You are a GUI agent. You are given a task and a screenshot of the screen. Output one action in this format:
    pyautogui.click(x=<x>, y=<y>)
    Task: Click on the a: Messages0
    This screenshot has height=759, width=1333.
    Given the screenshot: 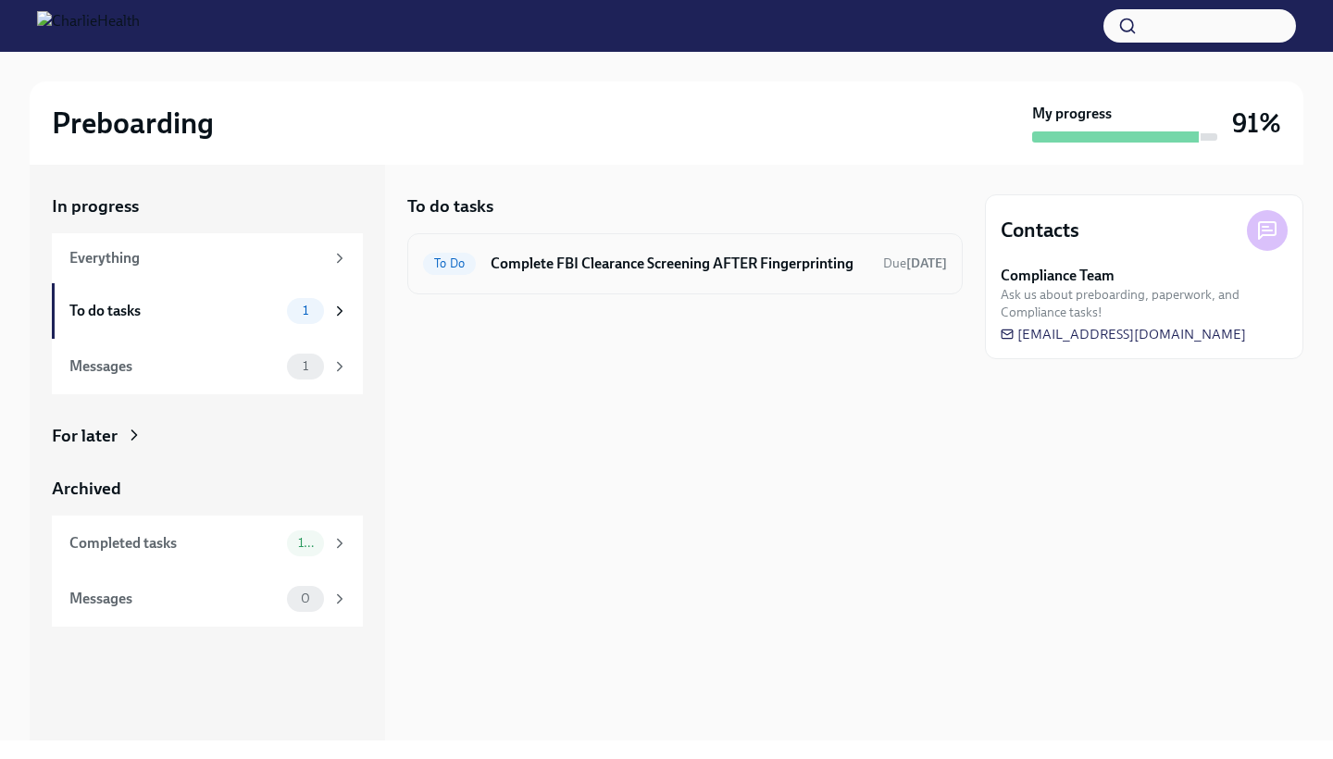 What is the action you would take?
    pyautogui.click(x=207, y=599)
    